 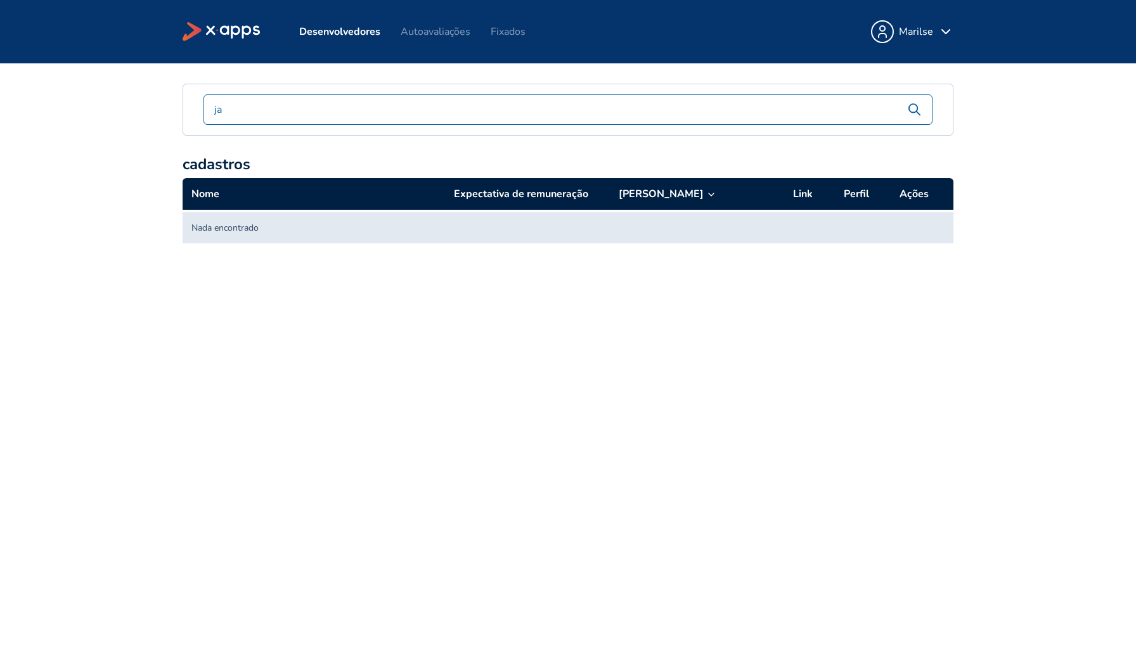 What do you see at coordinates (916, 32) in the screenshot?
I see `div: Marilse` at bounding box center [916, 32].